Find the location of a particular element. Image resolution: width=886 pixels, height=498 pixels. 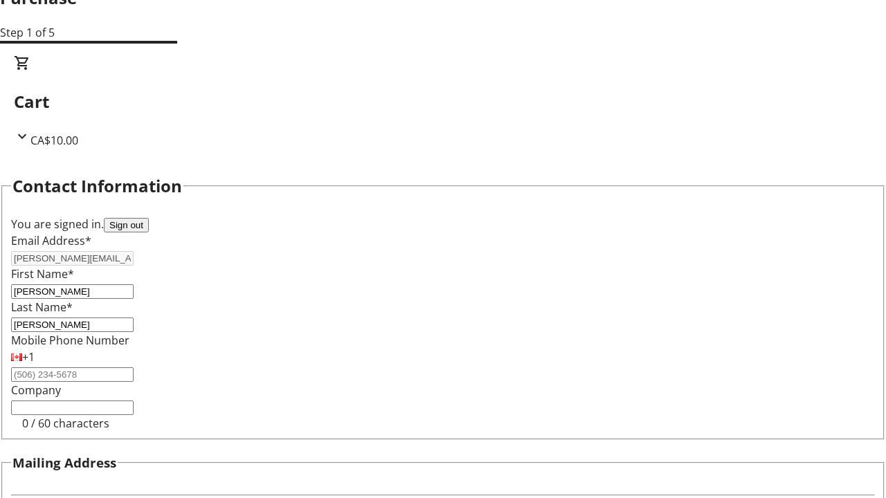

label: Last Name* is located at coordinates (42, 307).